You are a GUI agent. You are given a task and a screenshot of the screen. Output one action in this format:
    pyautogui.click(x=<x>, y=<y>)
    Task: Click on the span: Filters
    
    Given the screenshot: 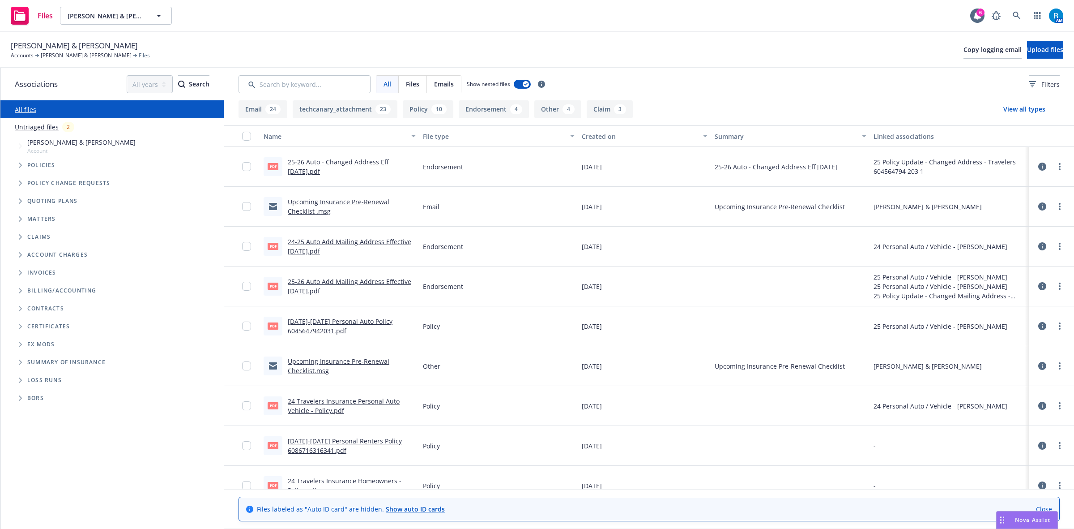 What is the action you would take?
    pyautogui.click(x=1051, y=84)
    